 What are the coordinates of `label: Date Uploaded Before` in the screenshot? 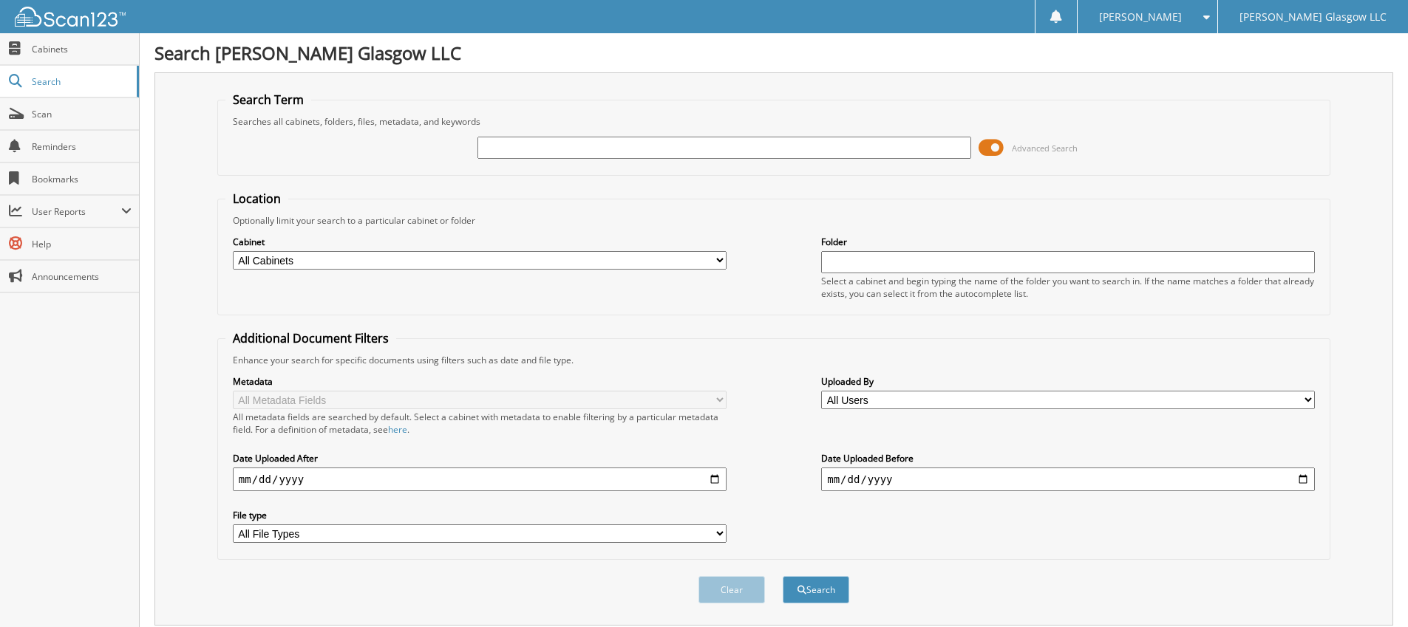 It's located at (1068, 458).